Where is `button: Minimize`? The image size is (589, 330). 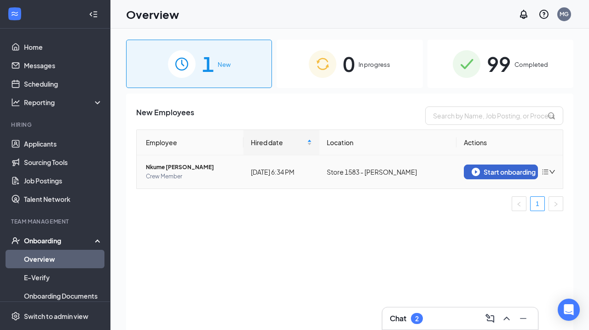
button: Minimize is located at coordinates (524, 318).